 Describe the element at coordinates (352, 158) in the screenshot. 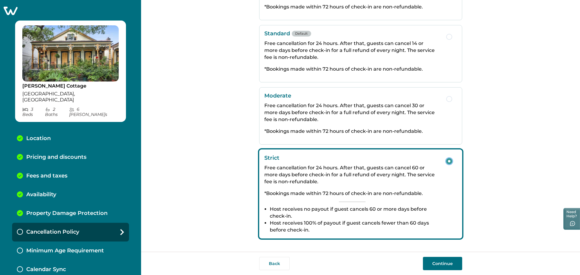

I see `p: Strict` at that location.